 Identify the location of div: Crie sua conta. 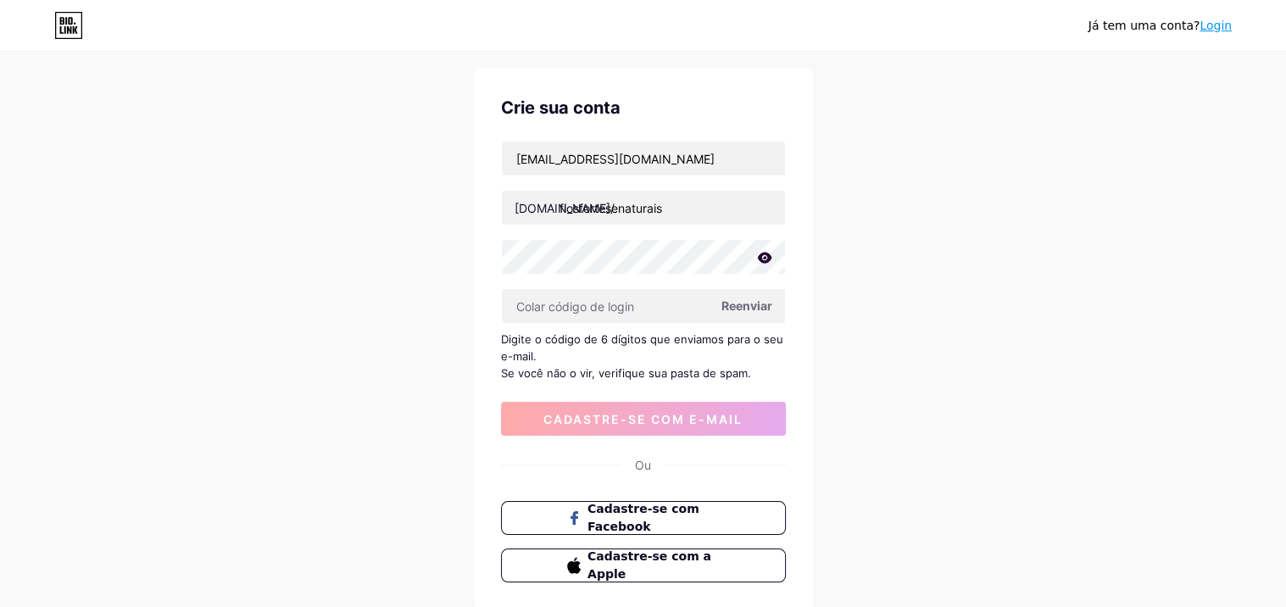
(644, 108).